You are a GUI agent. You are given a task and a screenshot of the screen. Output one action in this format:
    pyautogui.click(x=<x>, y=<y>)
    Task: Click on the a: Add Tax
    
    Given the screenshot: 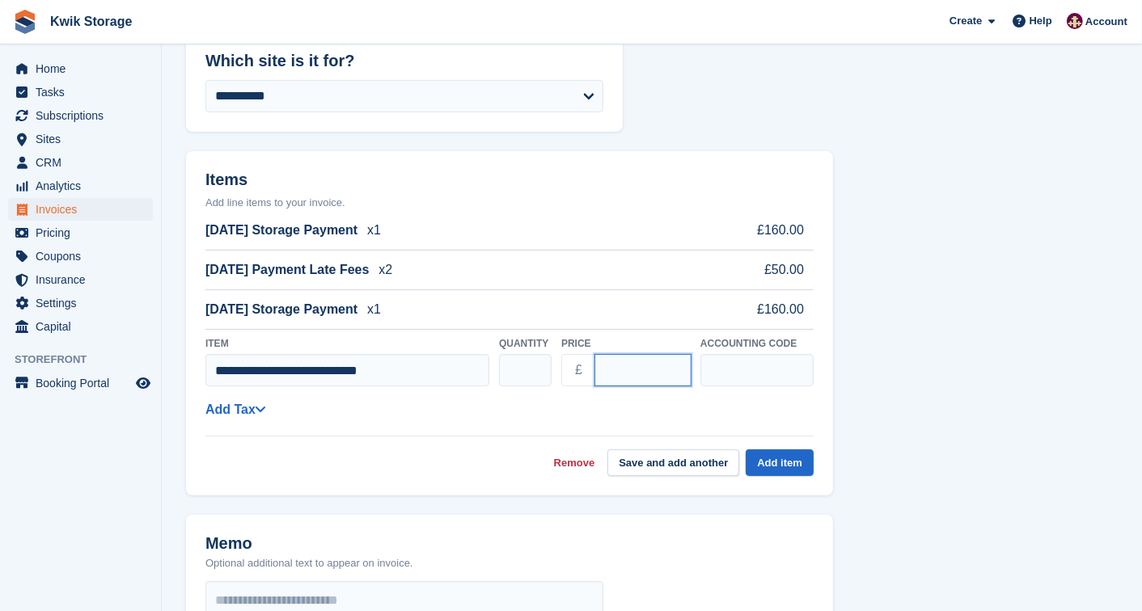 What is the action you would take?
    pyautogui.click(x=235, y=409)
    